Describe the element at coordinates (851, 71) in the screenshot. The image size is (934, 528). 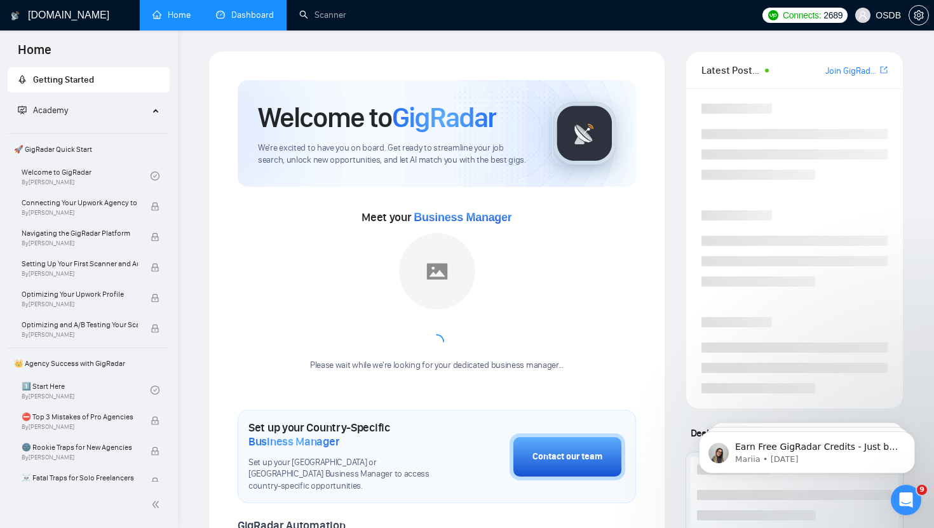
I see `a: Join GigRadar Slack Community` at that location.